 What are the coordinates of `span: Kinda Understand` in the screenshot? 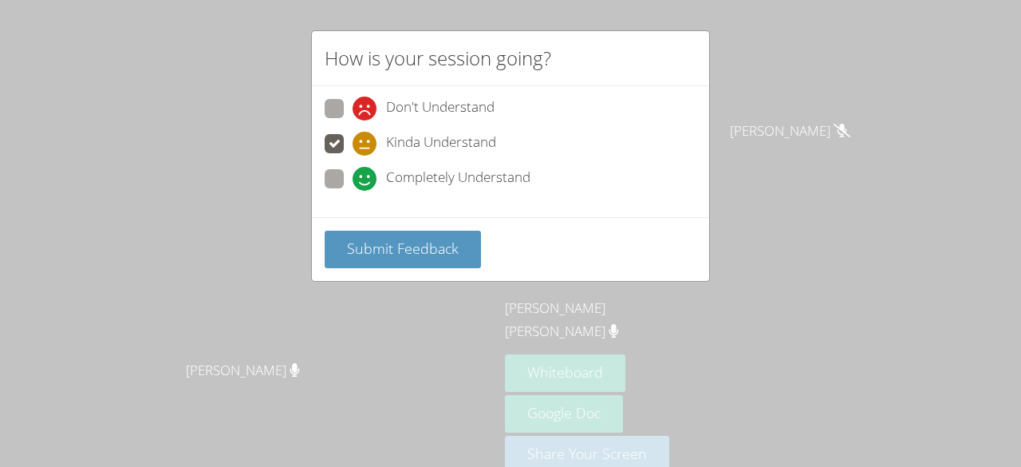 It's located at (441, 144).